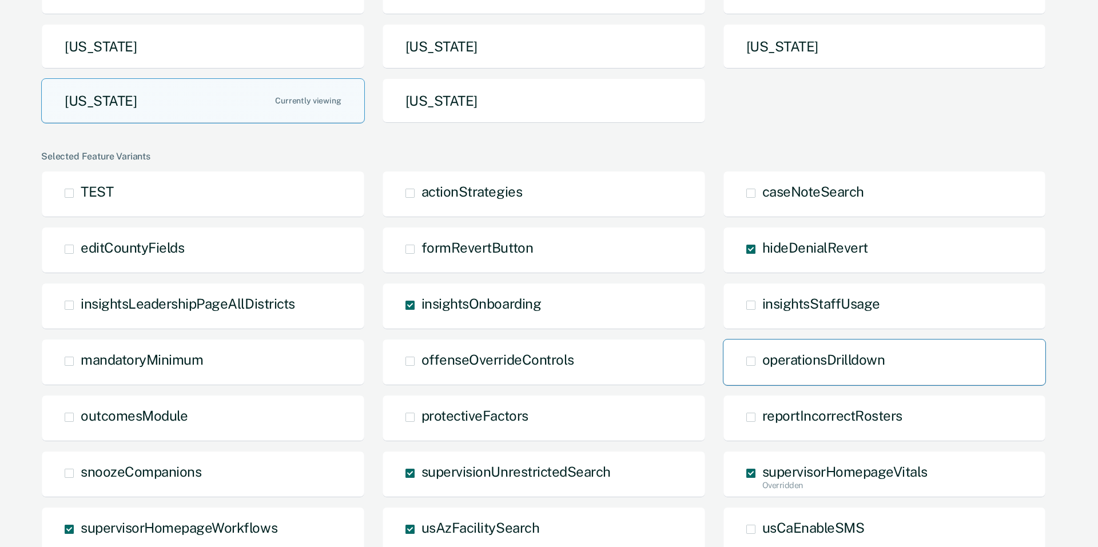  I want to click on span: operationsDrilldown, so click(823, 360).